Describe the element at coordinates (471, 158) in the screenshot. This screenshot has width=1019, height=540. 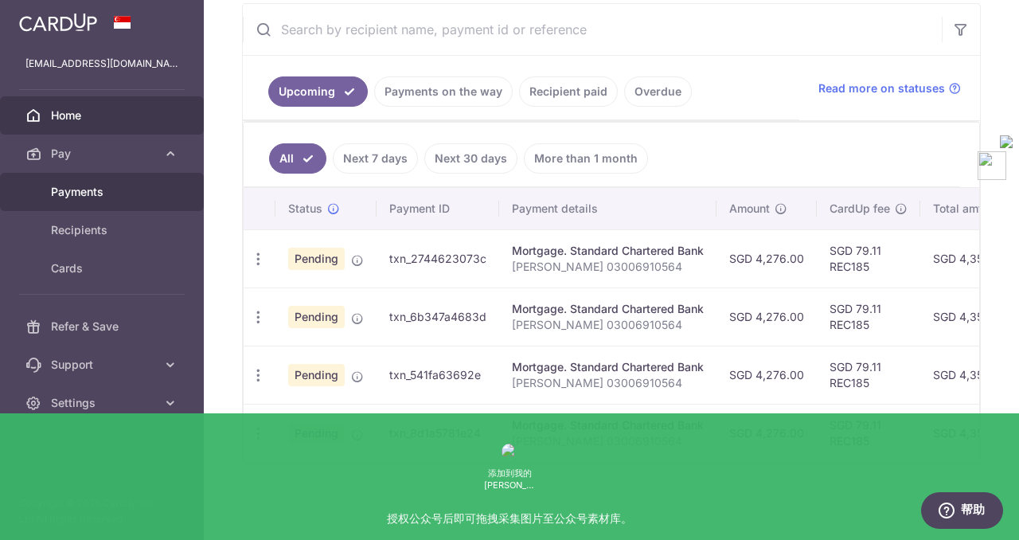
I see `a: Next 30 days` at that location.